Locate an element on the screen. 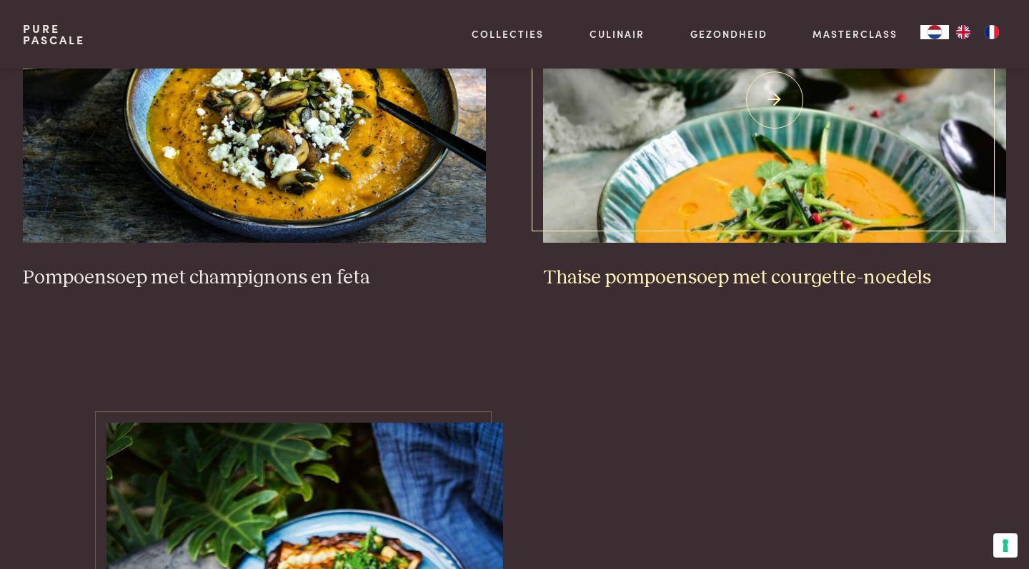  aside: Language selected: Nederlands is located at coordinates (963, 32).